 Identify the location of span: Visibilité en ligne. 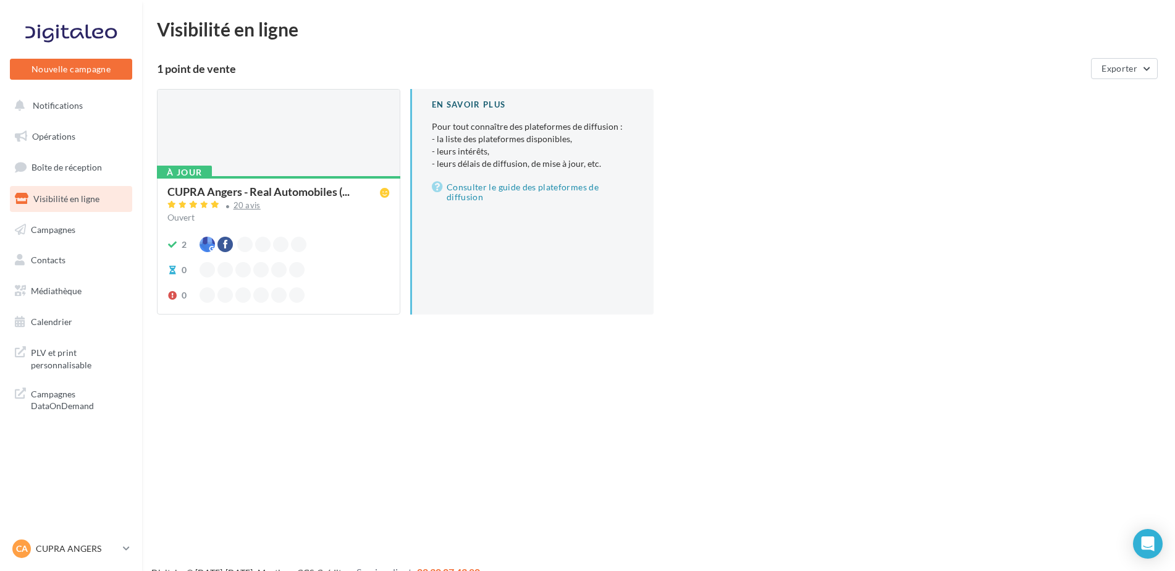
(66, 198).